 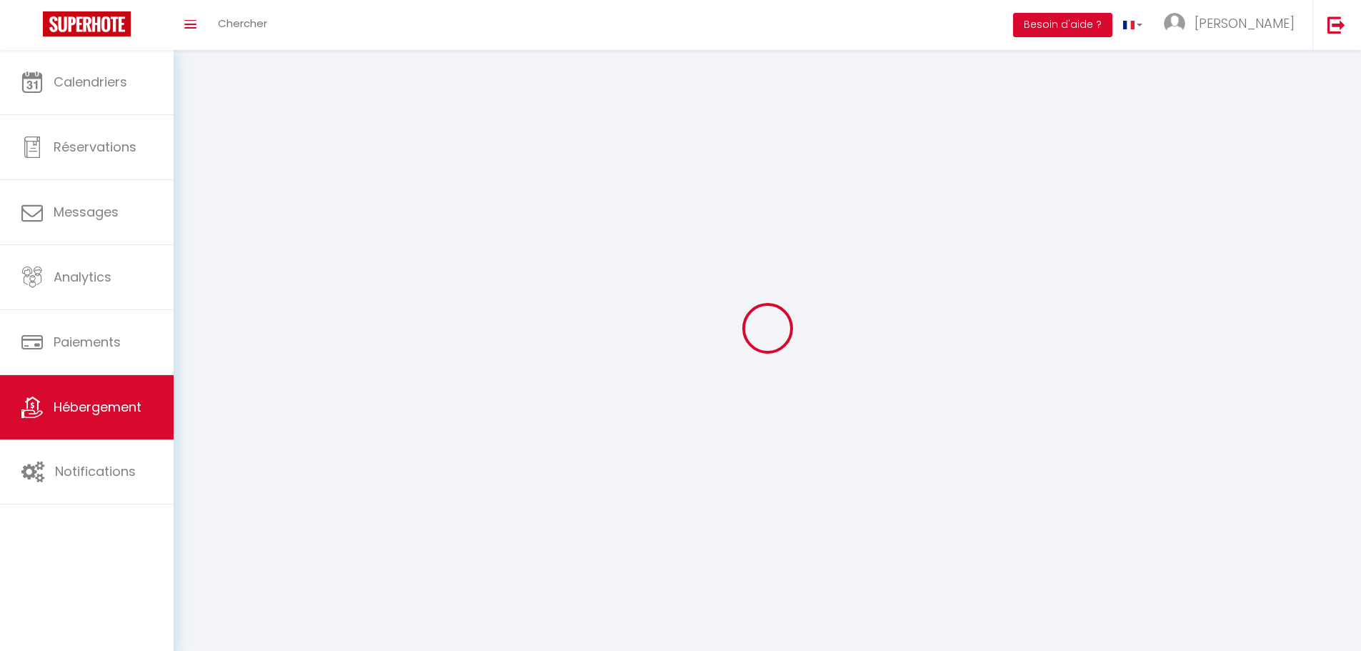 I want to click on span: Paiements, so click(x=87, y=342).